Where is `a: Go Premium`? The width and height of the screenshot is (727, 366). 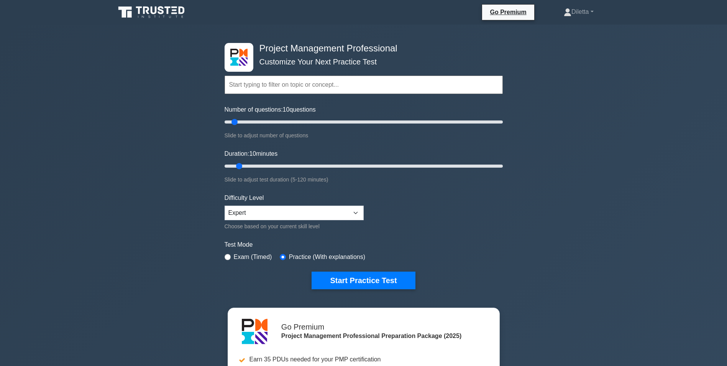
a: Go Premium is located at coordinates (508, 12).